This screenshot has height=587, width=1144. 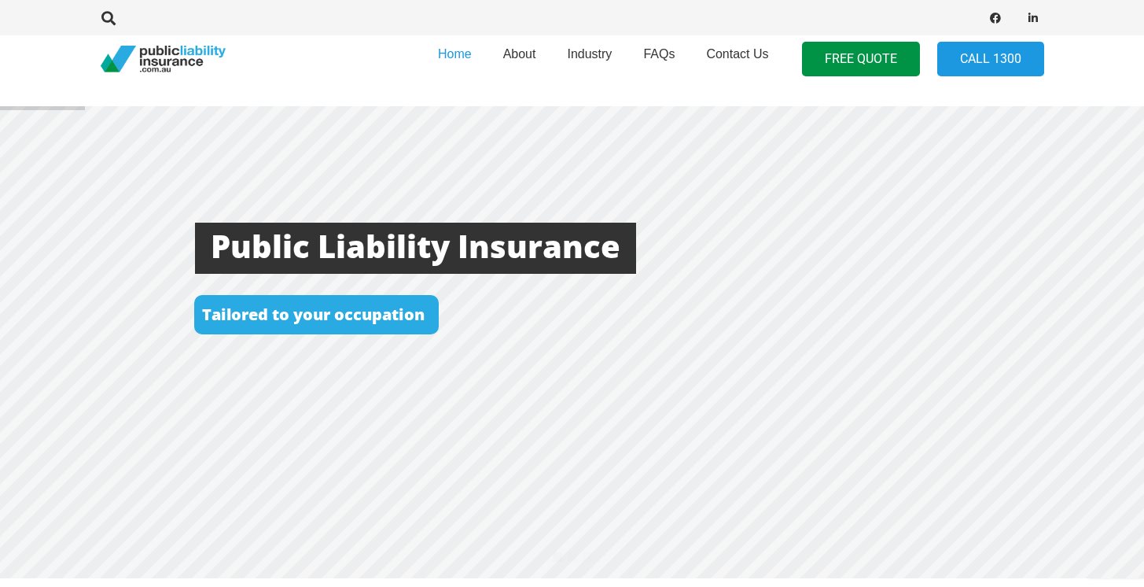 I want to click on a: Facebook, so click(x=995, y=18).